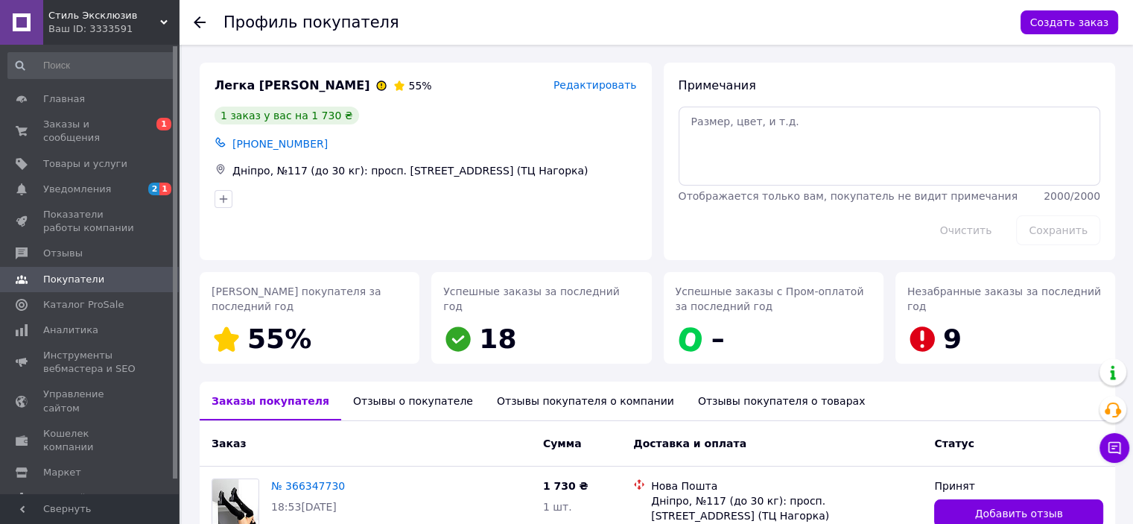 The width and height of the screenshot is (1133, 524). I want to click on button: Чат с покупателем, so click(1115, 448).